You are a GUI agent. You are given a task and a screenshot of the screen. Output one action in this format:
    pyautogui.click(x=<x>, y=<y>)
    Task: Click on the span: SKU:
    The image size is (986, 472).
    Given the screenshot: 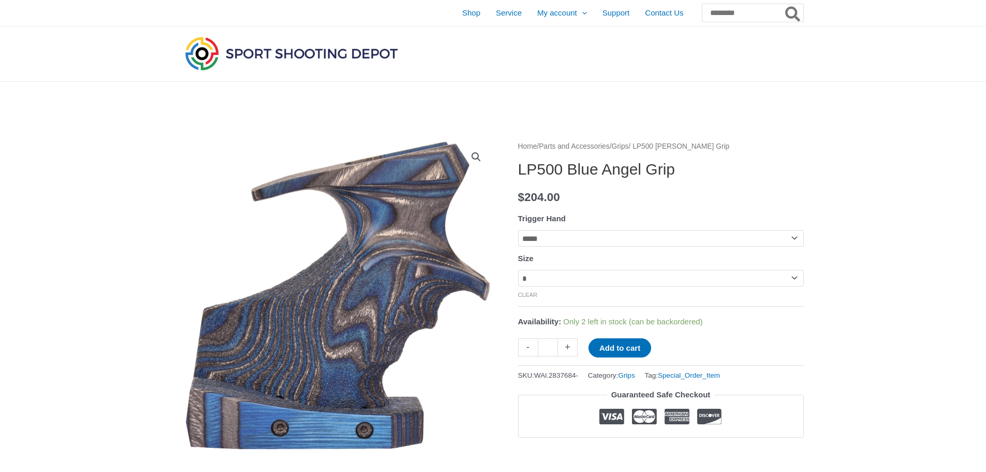 What is the action you would take?
    pyautogui.click(x=548, y=375)
    